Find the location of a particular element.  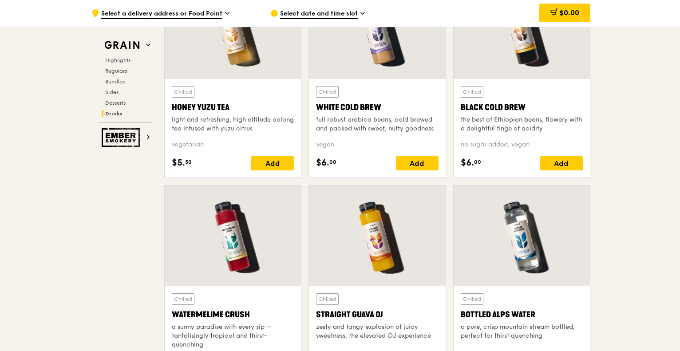

span: Bundles is located at coordinates (115, 82).